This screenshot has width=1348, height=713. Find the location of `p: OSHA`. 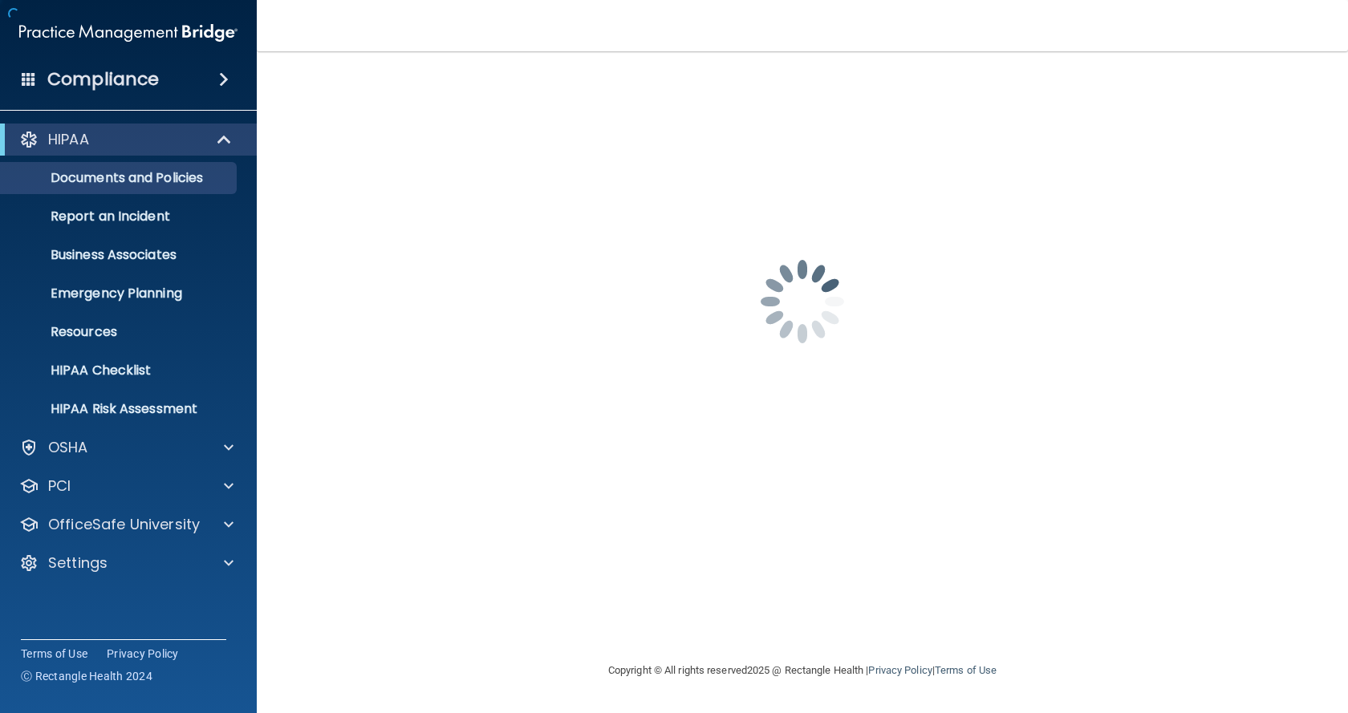

p: OSHA is located at coordinates (68, 448).